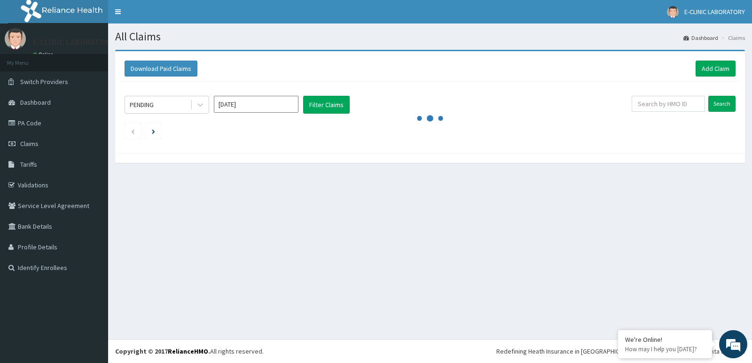 The height and width of the screenshot is (363, 752). I want to click on span: E-CLINIC LABORATORY, so click(714, 12).